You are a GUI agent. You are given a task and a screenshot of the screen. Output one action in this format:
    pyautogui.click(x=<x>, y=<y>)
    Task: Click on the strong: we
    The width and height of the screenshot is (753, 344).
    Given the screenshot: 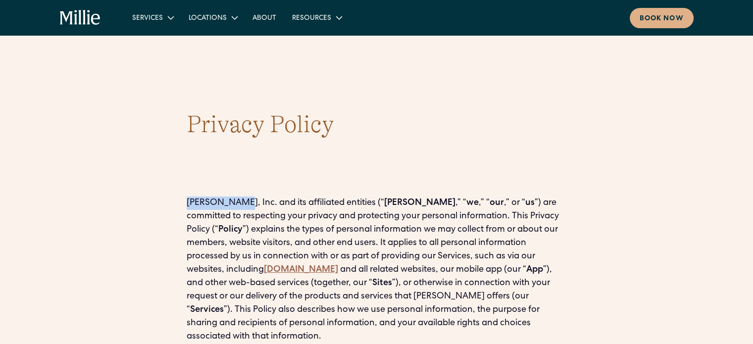 What is the action you would take?
    pyautogui.click(x=472, y=203)
    